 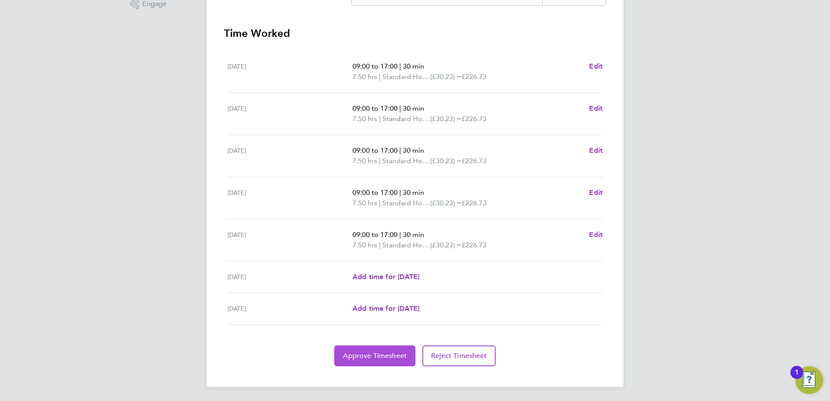 I want to click on button: Reject Timesheet, so click(x=459, y=356).